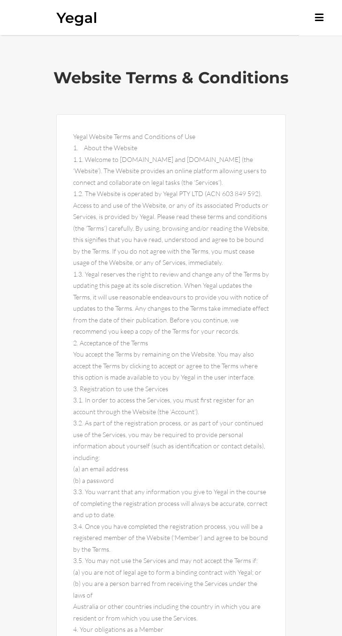 The image size is (342, 636). I want to click on p: 3.2. As part of the registration process, or as part of your continued use of the Services, you m..., so click(171, 441).